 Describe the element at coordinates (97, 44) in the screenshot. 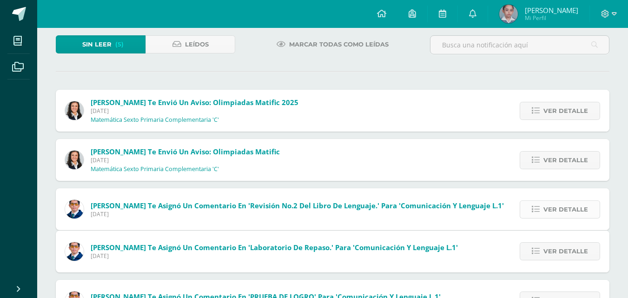

I see `span: Sin leer` at that location.